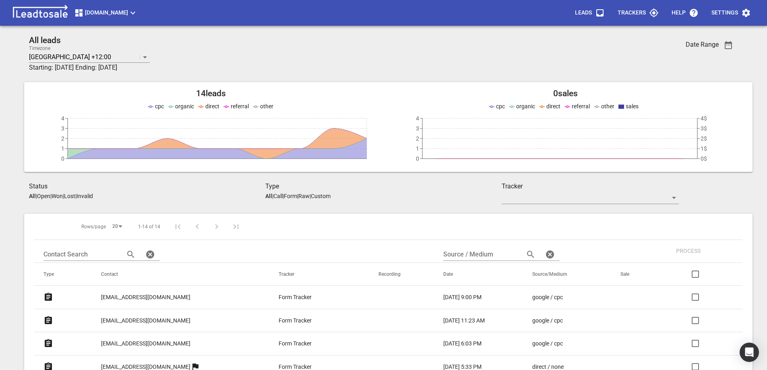  I want to click on p: Leads, so click(584, 13).